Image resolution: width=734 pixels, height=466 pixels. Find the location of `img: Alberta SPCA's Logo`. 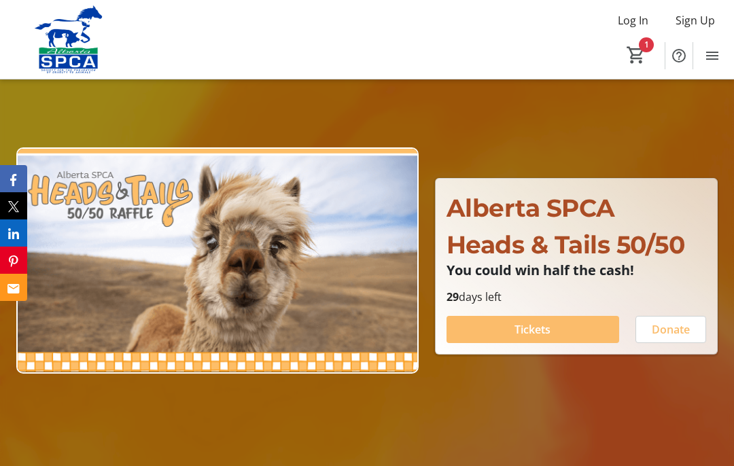

img: Alberta SPCA's Logo is located at coordinates (69, 39).